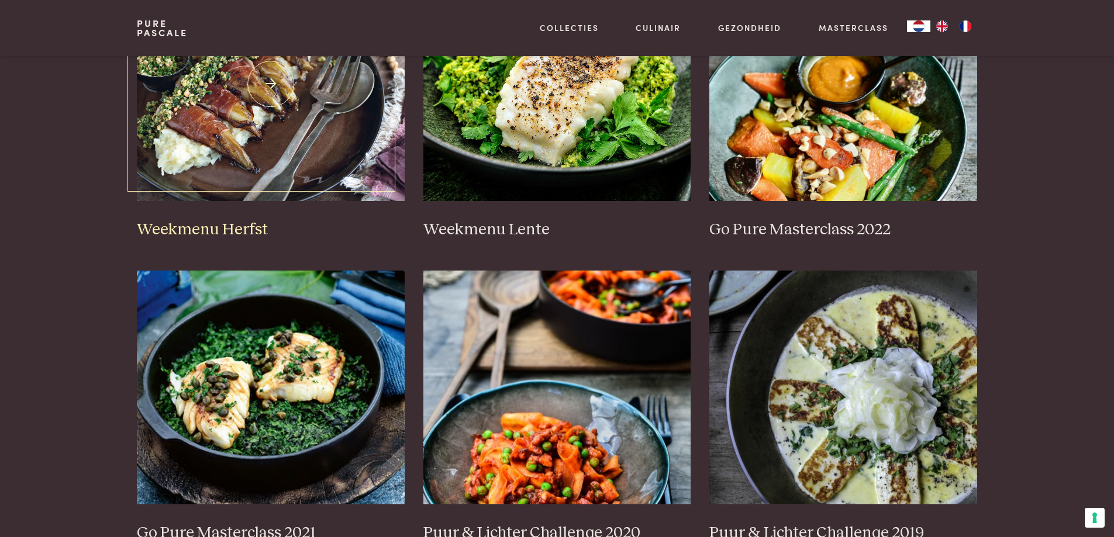 The height and width of the screenshot is (537, 1114). I want to click on img: Puur &#038; Lichter Challenge 2019, so click(843, 388).